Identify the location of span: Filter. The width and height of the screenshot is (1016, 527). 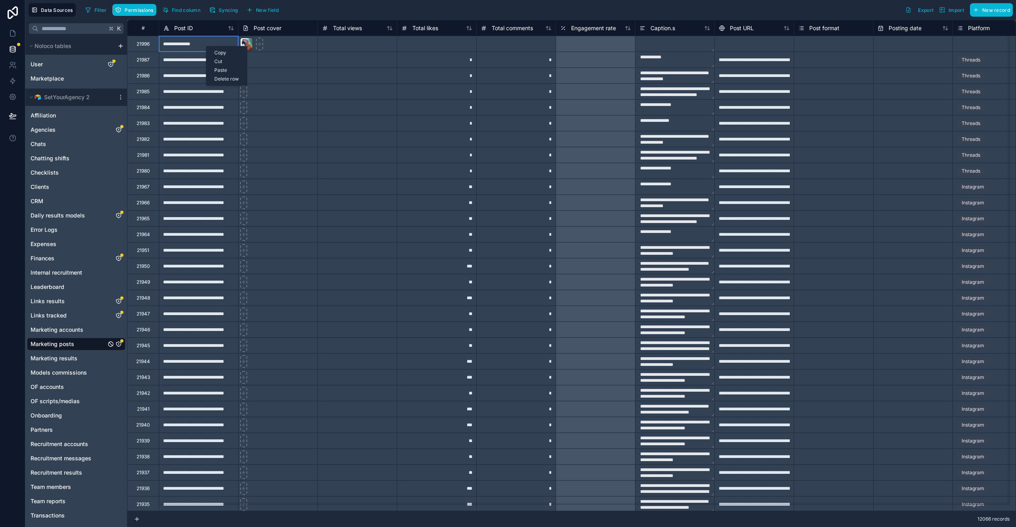
(100, 10).